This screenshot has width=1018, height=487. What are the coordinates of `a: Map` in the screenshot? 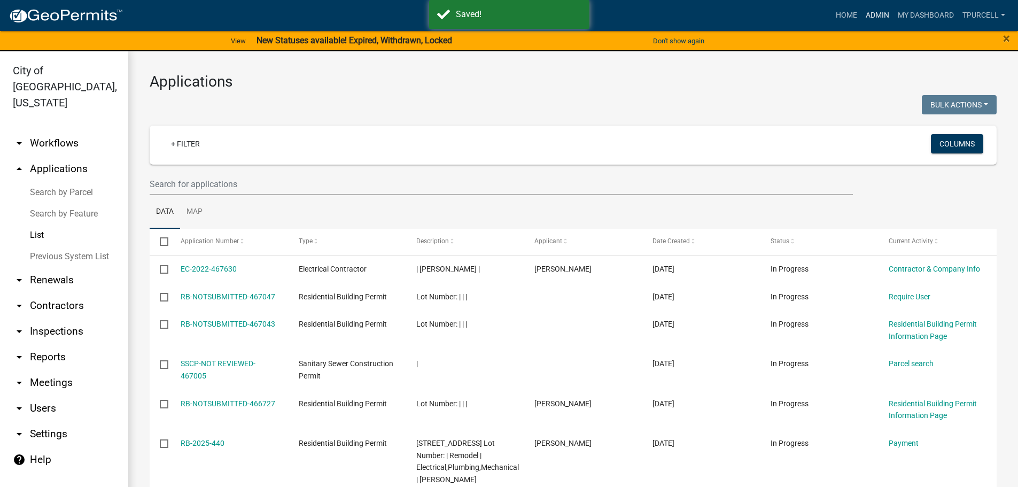 It's located at (195, 212).